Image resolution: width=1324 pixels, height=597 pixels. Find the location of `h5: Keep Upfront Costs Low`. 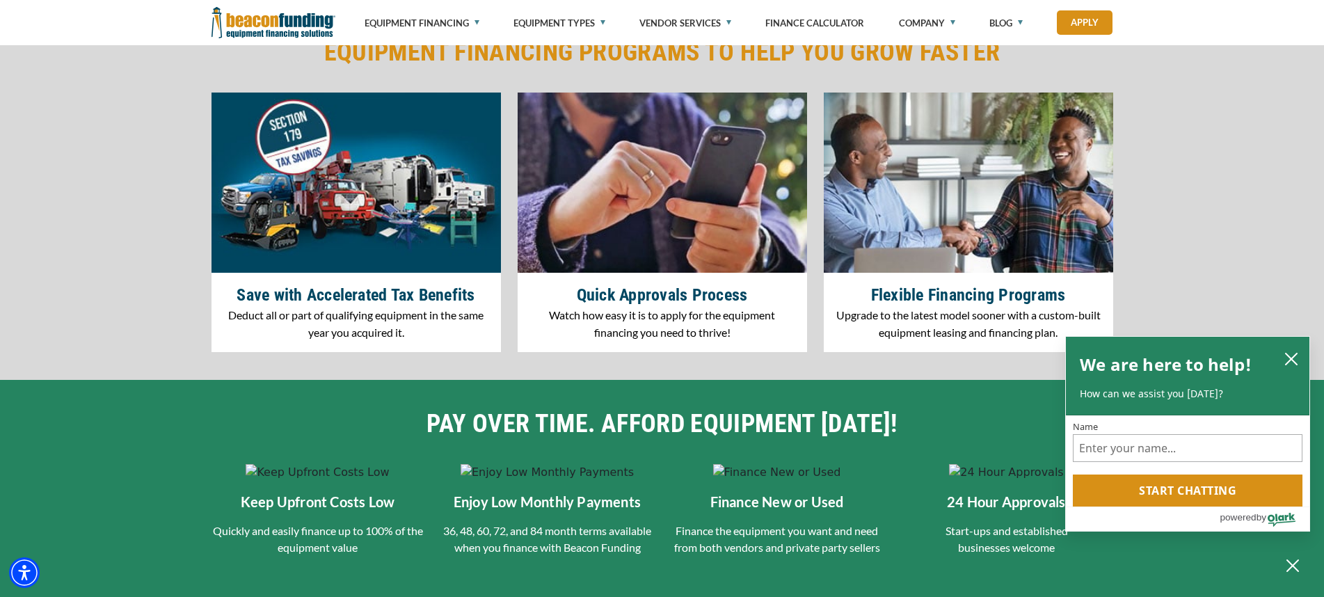

h5: Keep Upfront Costs Low is located at coordinates (318, 502).